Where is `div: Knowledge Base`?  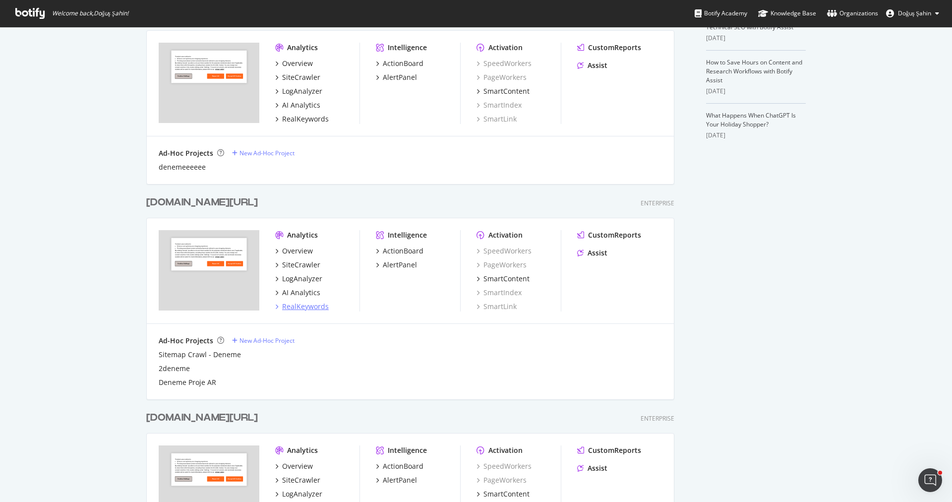
div: Knowledge Base is located at coordinates (787, 13).